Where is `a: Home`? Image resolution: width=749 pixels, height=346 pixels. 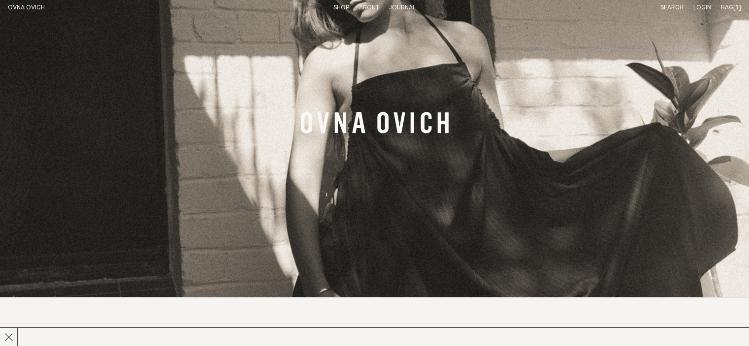
a: Home is located at coordinates (26, 7).